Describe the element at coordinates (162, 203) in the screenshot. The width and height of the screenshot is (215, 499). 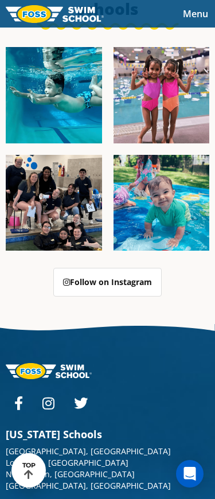
I see `img: Fa25-Website-Images-600x600.png` at that location.